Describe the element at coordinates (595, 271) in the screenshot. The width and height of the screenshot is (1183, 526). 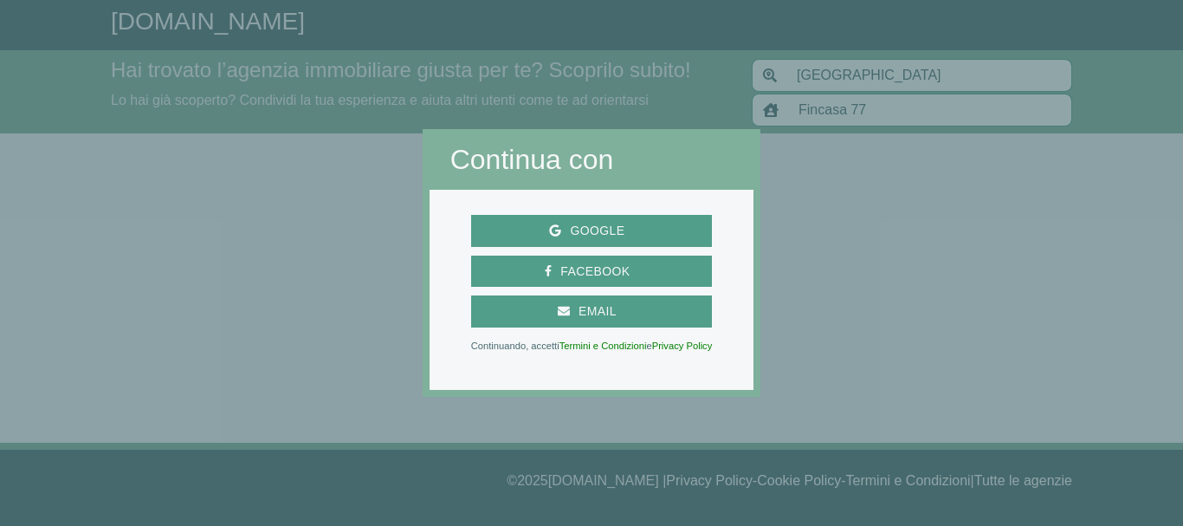
I see `span: Facebook` at that location.